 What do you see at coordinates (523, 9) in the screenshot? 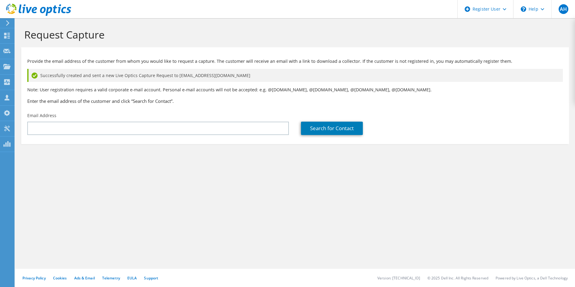
I see `svg: \n` at bounding box center [523, 9].